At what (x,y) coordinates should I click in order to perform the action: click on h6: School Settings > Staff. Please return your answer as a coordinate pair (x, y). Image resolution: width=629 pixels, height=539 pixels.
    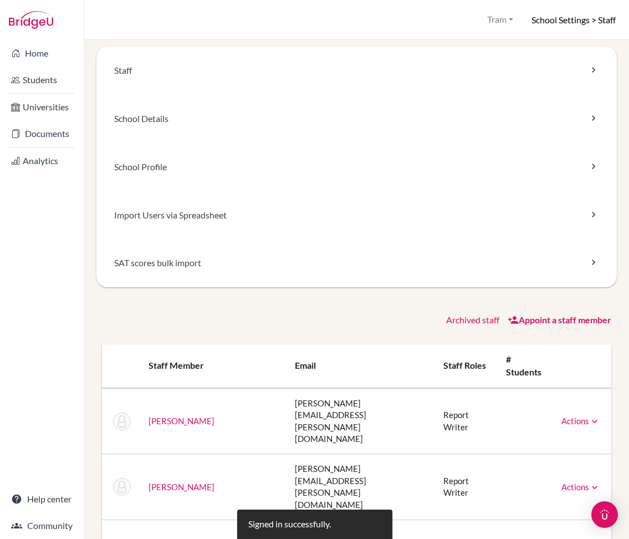
    Looking at the image, I should click on (574, 20).